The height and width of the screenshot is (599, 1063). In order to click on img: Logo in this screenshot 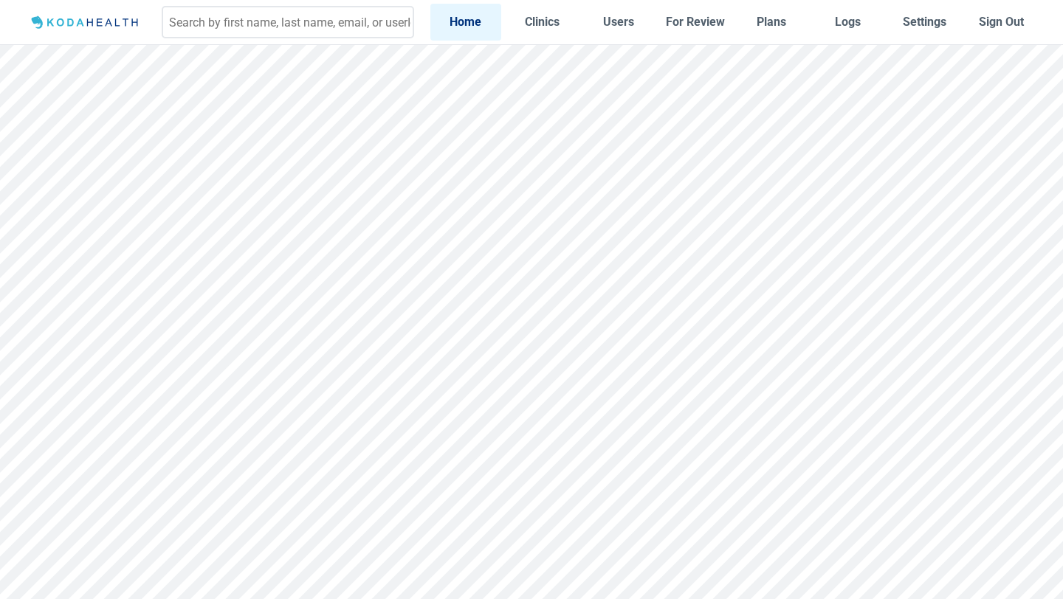, I will do `click(86, 22)`.